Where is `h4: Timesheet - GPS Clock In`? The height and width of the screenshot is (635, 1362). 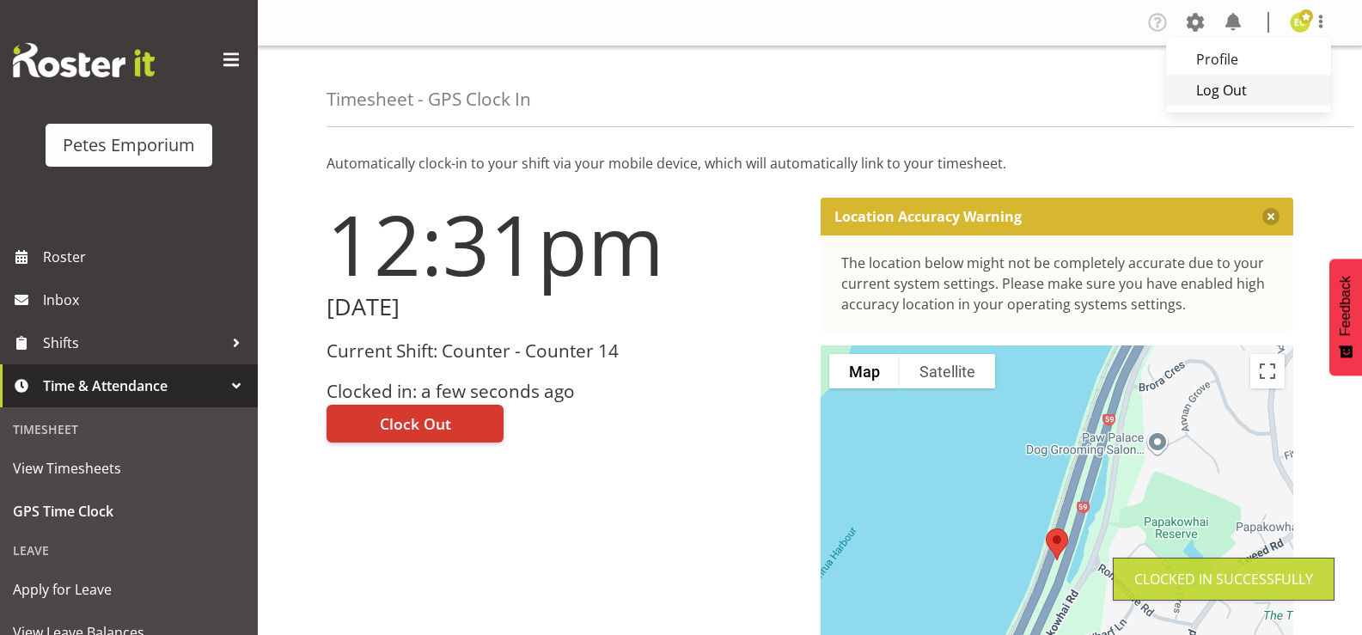 h4: Timesheet - GPS Clock In is located at coordinates (429, 99).